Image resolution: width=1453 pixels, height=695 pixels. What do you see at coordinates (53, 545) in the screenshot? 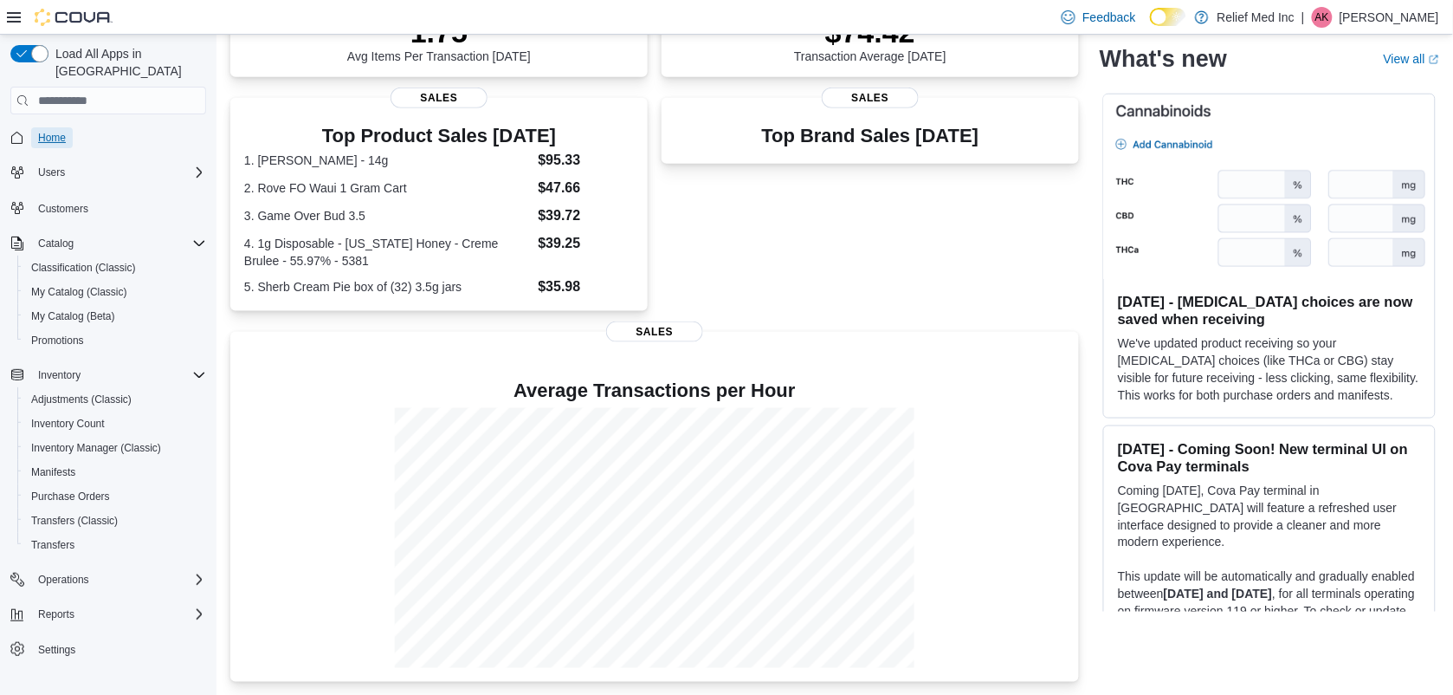
I see `span: Transfers` at bounding box center [53, 545].